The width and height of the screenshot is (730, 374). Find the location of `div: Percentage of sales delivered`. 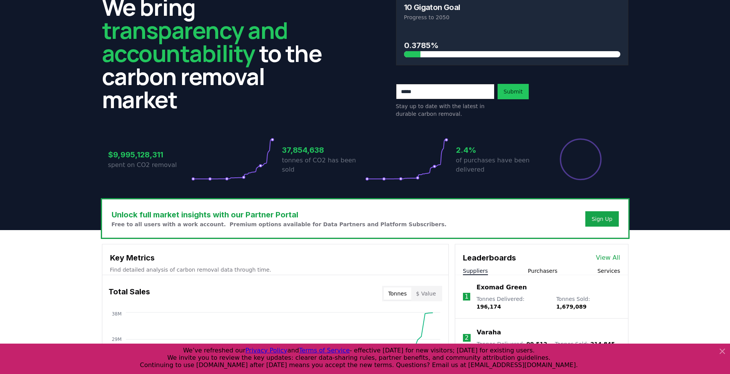

div: Percentage of sales delivered is located at coordinates (580, 159).